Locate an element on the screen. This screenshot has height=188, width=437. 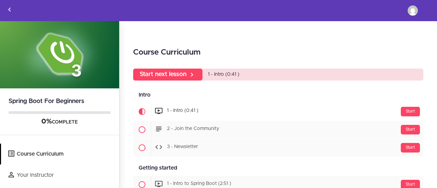
div: COMPLETE is located at coordinates (59, 122).